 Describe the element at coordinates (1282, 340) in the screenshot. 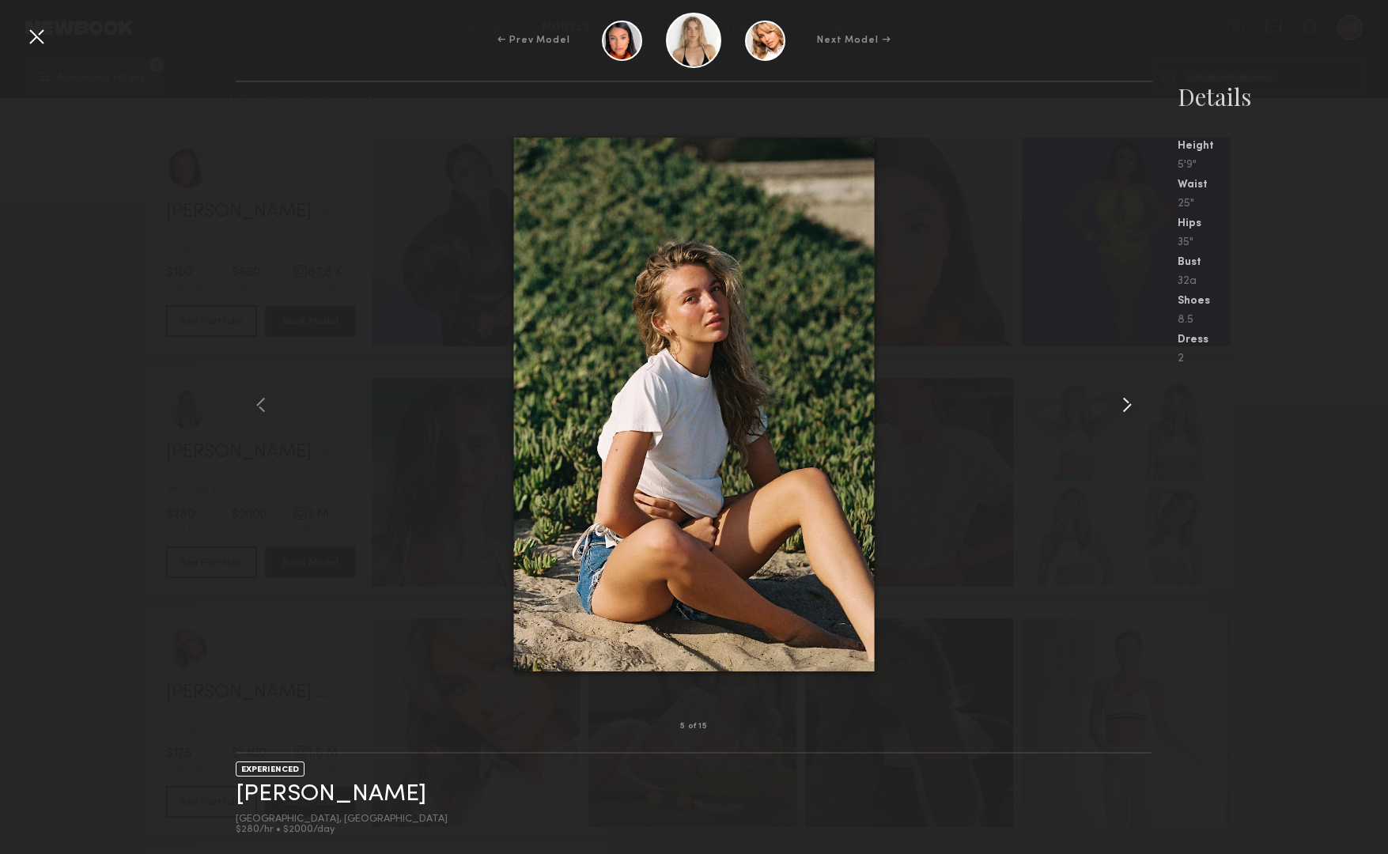

I see `div: Dress` at that location.